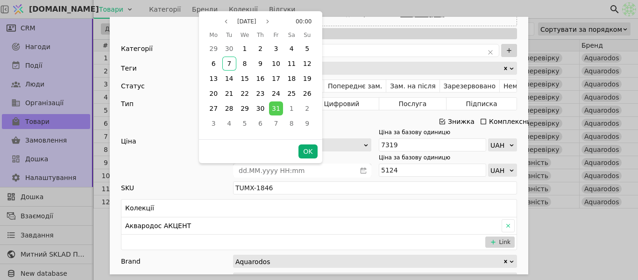 This screenshot has height=280, width=638. What do you see at coordinates (244, 49) in the screenshot?
I see `div: 01 Oct 2025` at bounding box center [244, 49].